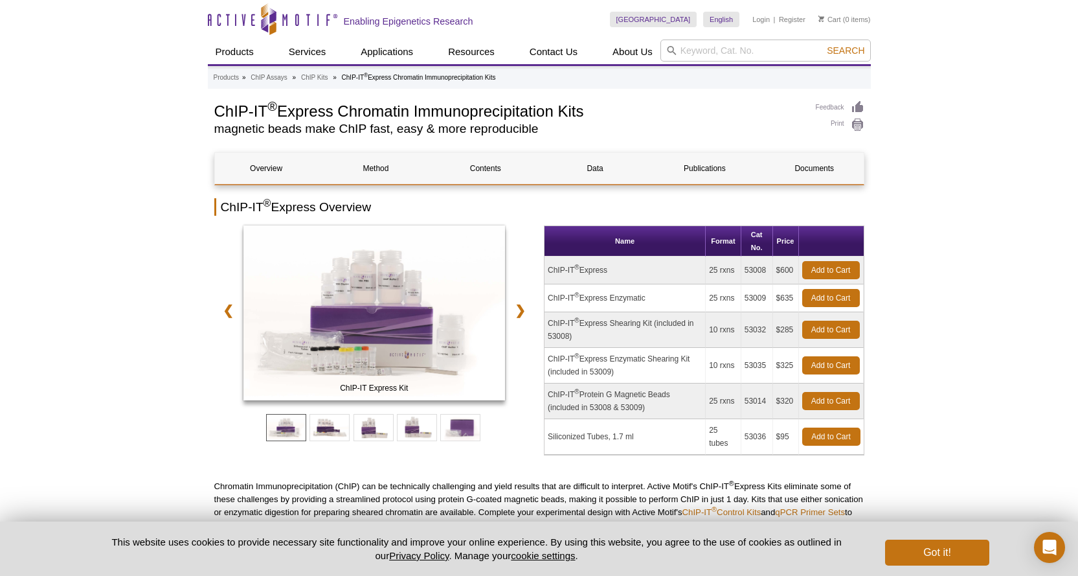 This screenshot has width=1078, height=576. I want to click on a: ChIP Kit Selection Guide, so click(677, 524).